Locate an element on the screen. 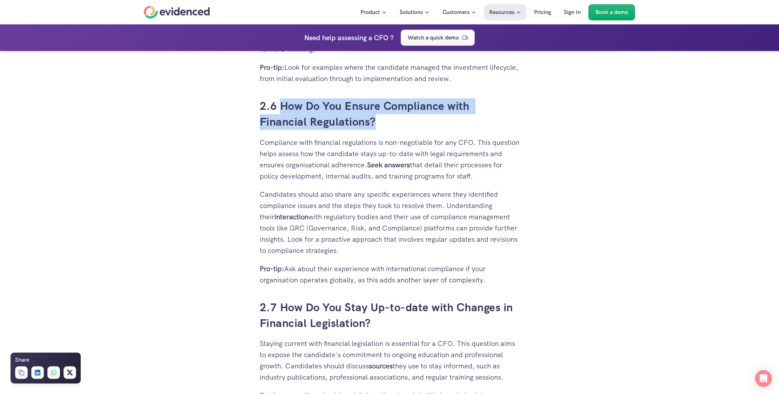 The width and height of the screenshot is (779, 394). div: Open Intercom Messenger is located at coordinates (763, 379).